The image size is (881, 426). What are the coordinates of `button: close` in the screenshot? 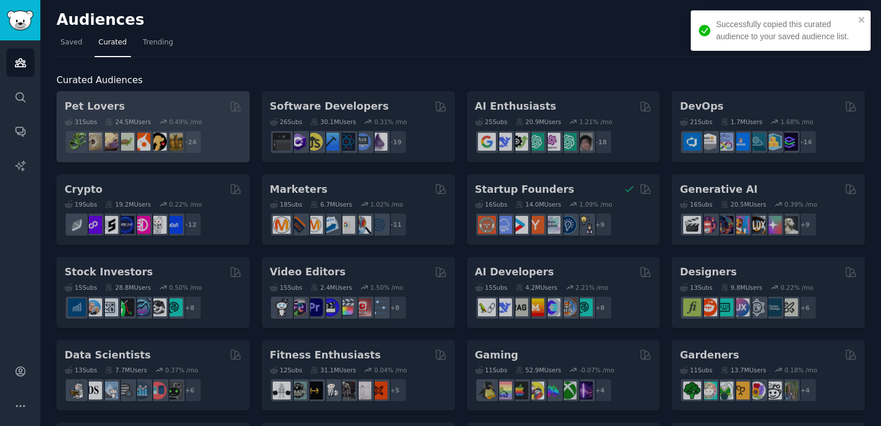 It's located at (862, 20).